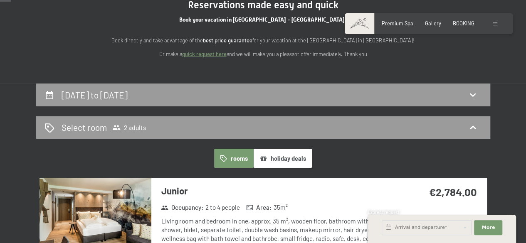 The width and height of the screenshot is (526, 243). Describe the element at coordinates (397, 23) in the screenshot. I see `span: Premium Spa` at that location.